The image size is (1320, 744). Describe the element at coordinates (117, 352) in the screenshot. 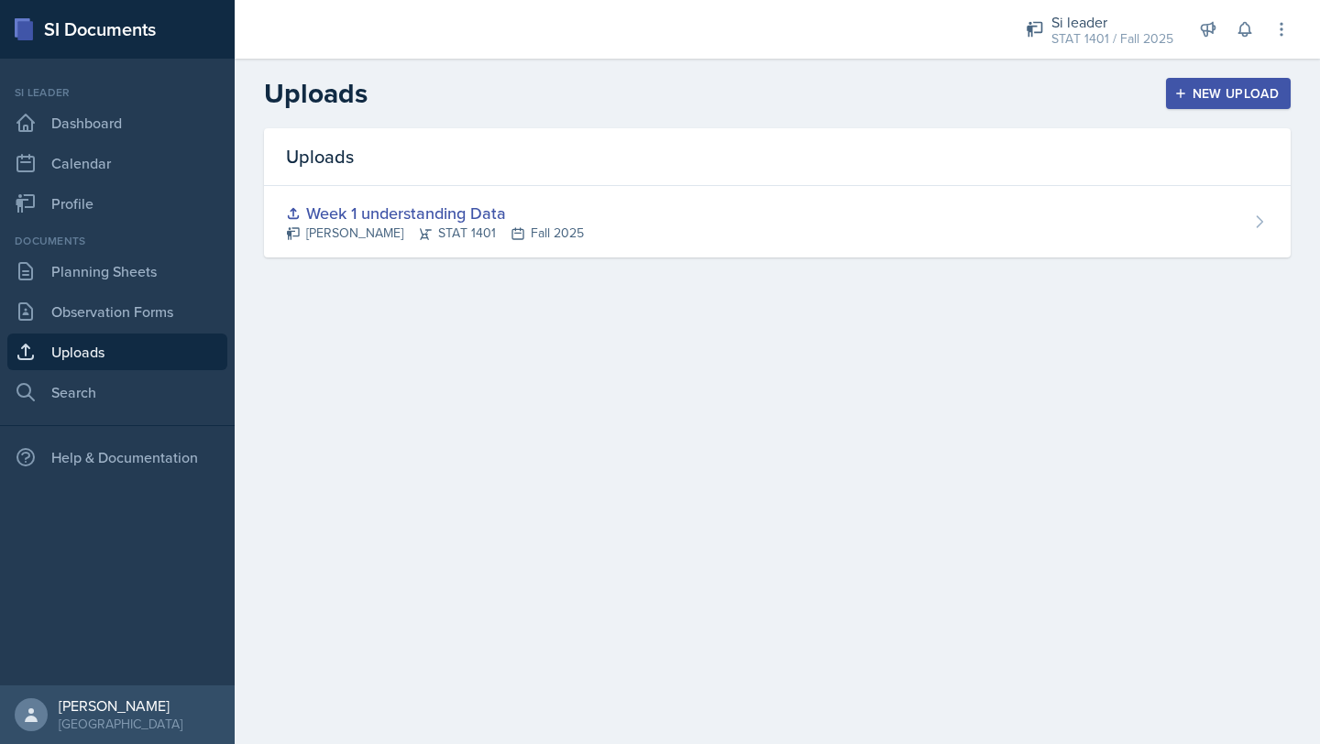

I see `a: Uploads` at that location.